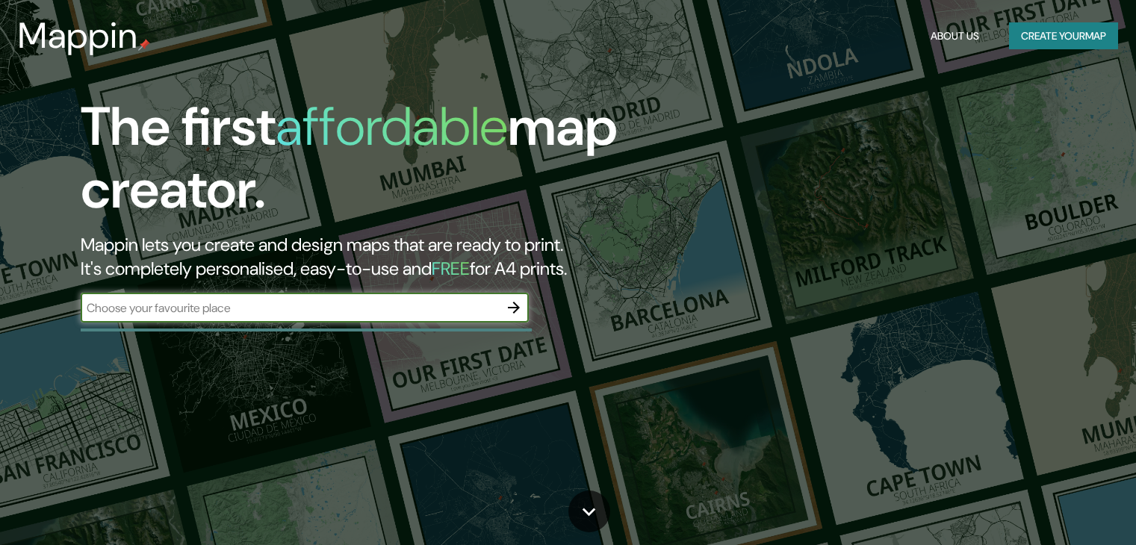  Describe the element at coordinates (144, 45) in the screenshot. I see `img: mappin-pin` at that location.